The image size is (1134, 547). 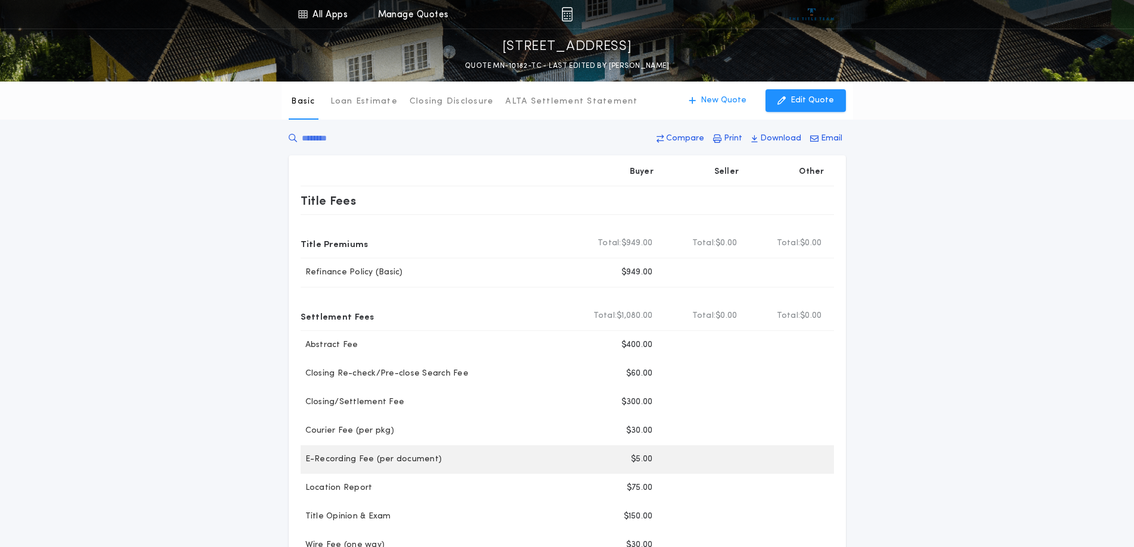 What do you see at coordinates (452, 102) in the screenshot?
I see `p: Closing Disclosure` at bounding box center [452, 102].